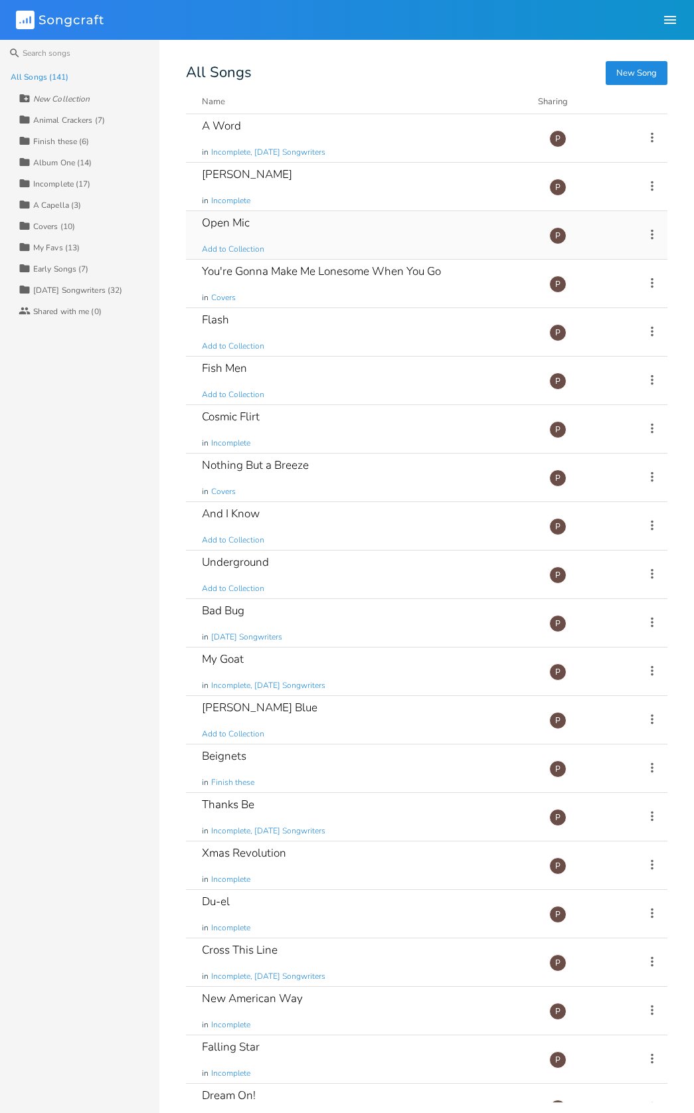 This screenshot has width=694, height=1113. Describe the element at coordinates (222, 659) in the screenshot. I see `div: My Goat` at that location.